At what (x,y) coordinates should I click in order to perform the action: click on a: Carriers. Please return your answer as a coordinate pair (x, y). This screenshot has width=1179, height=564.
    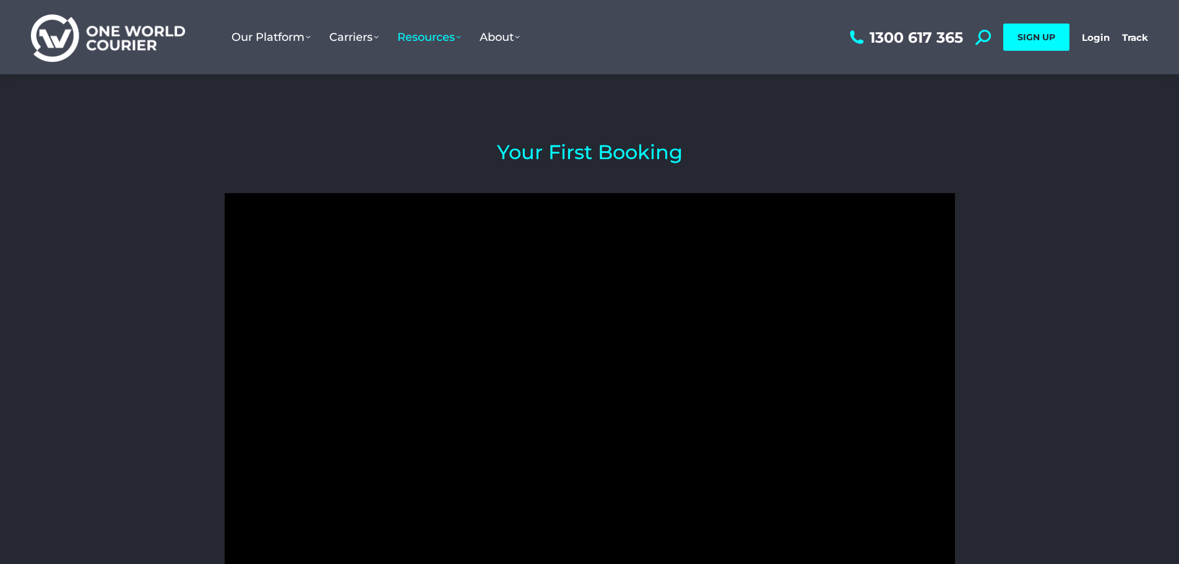
    Looking at the image, I should click on (354, 37).